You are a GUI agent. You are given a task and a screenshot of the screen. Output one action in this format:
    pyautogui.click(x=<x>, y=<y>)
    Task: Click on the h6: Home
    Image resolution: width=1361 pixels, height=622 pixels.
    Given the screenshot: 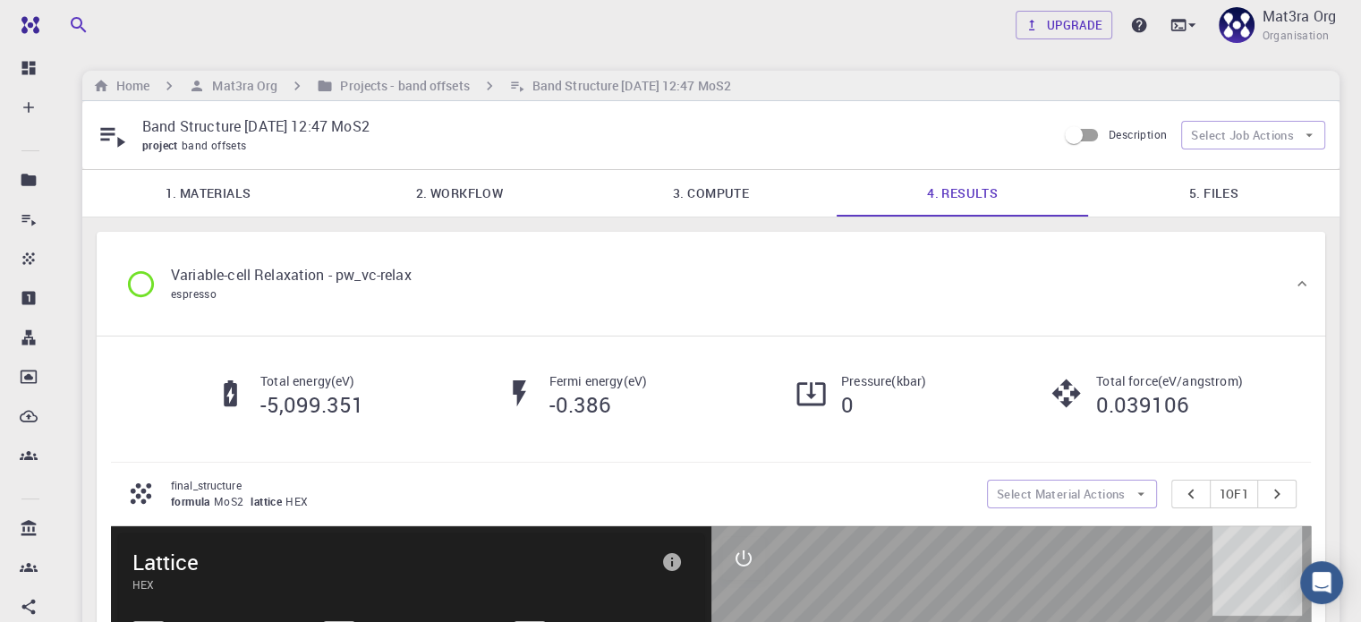 What is the action you would take?
    pyautogui.click(x=129, y=86)
    